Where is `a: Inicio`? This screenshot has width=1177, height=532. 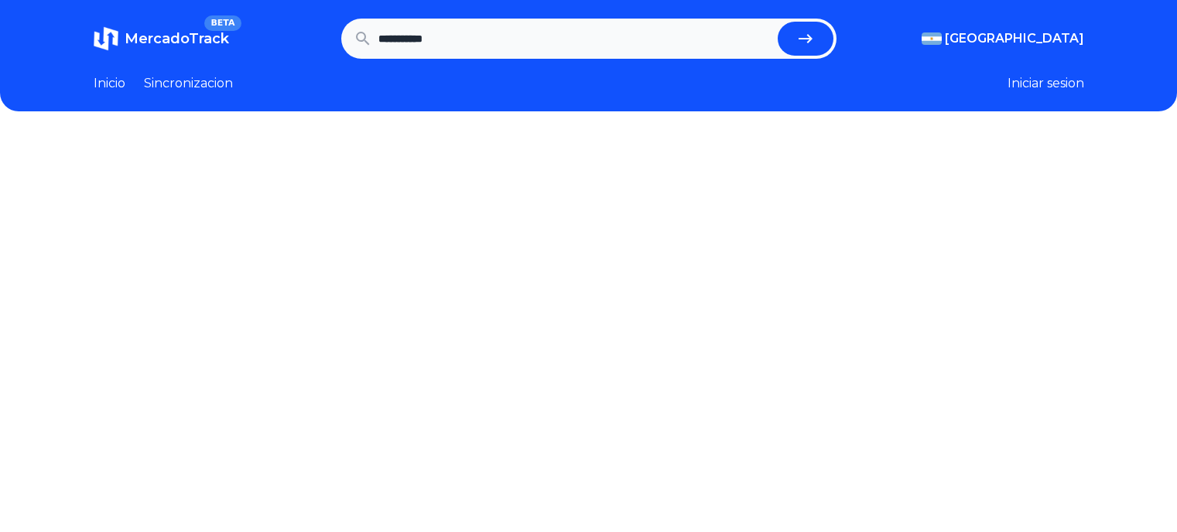 a: Inicio is located at coordinates (109, 84).